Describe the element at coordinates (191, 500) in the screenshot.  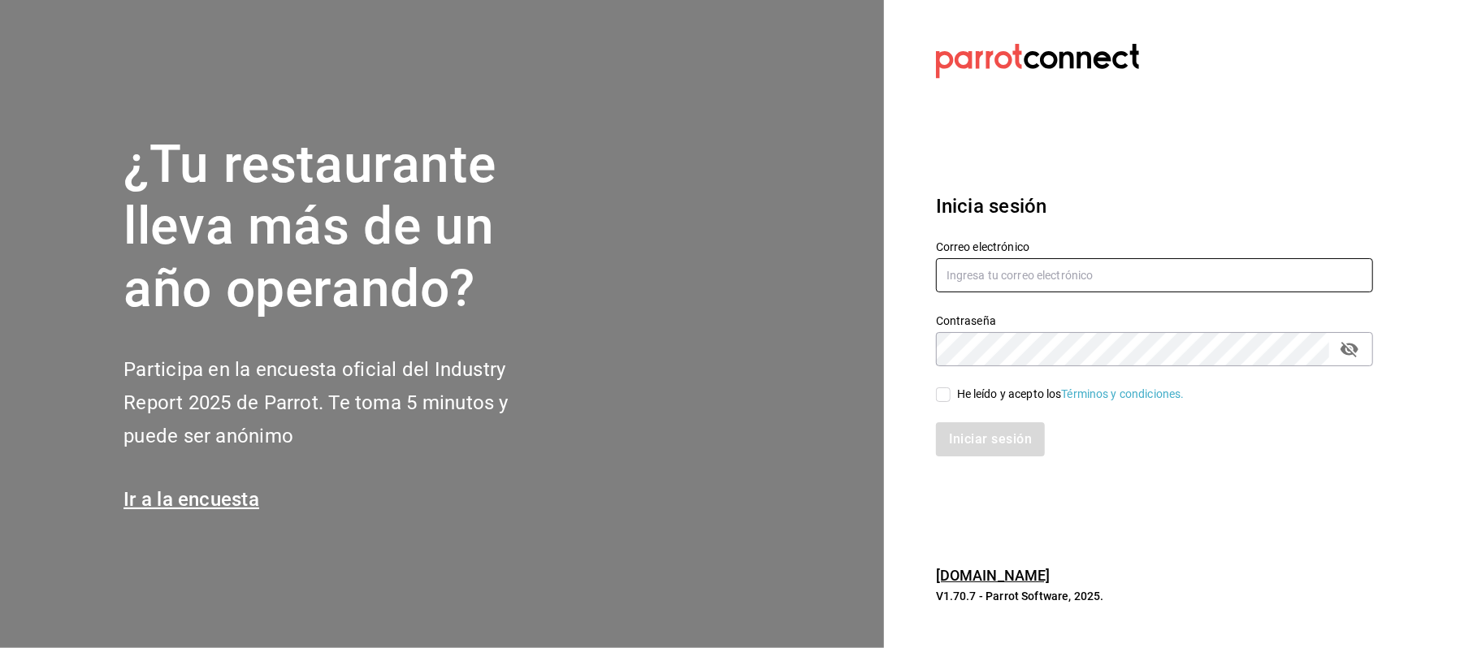
I see `a: Ir a la encuesta` at that location.